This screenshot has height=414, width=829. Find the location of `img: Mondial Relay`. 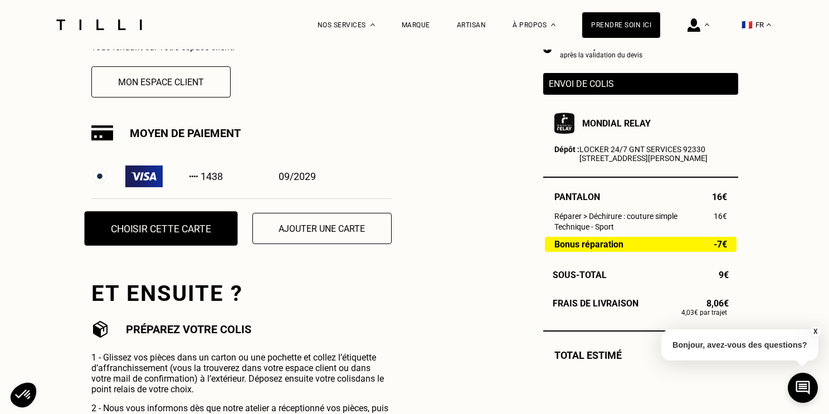

img: Mondial Relay is located at coordinates (565, 123).